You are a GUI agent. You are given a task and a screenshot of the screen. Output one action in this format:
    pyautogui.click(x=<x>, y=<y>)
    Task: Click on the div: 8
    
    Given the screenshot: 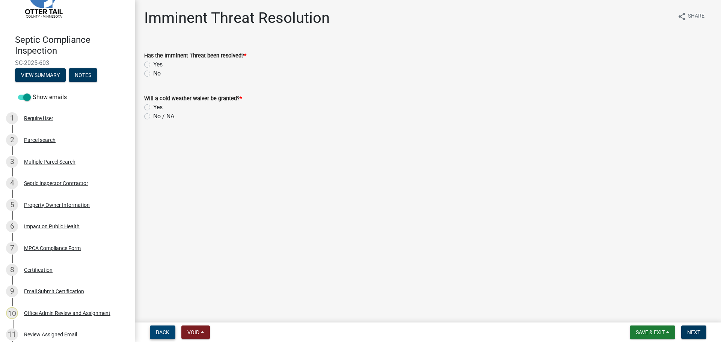 What is the action you would take?
    pyautogui.click(x=12, y=270)
    